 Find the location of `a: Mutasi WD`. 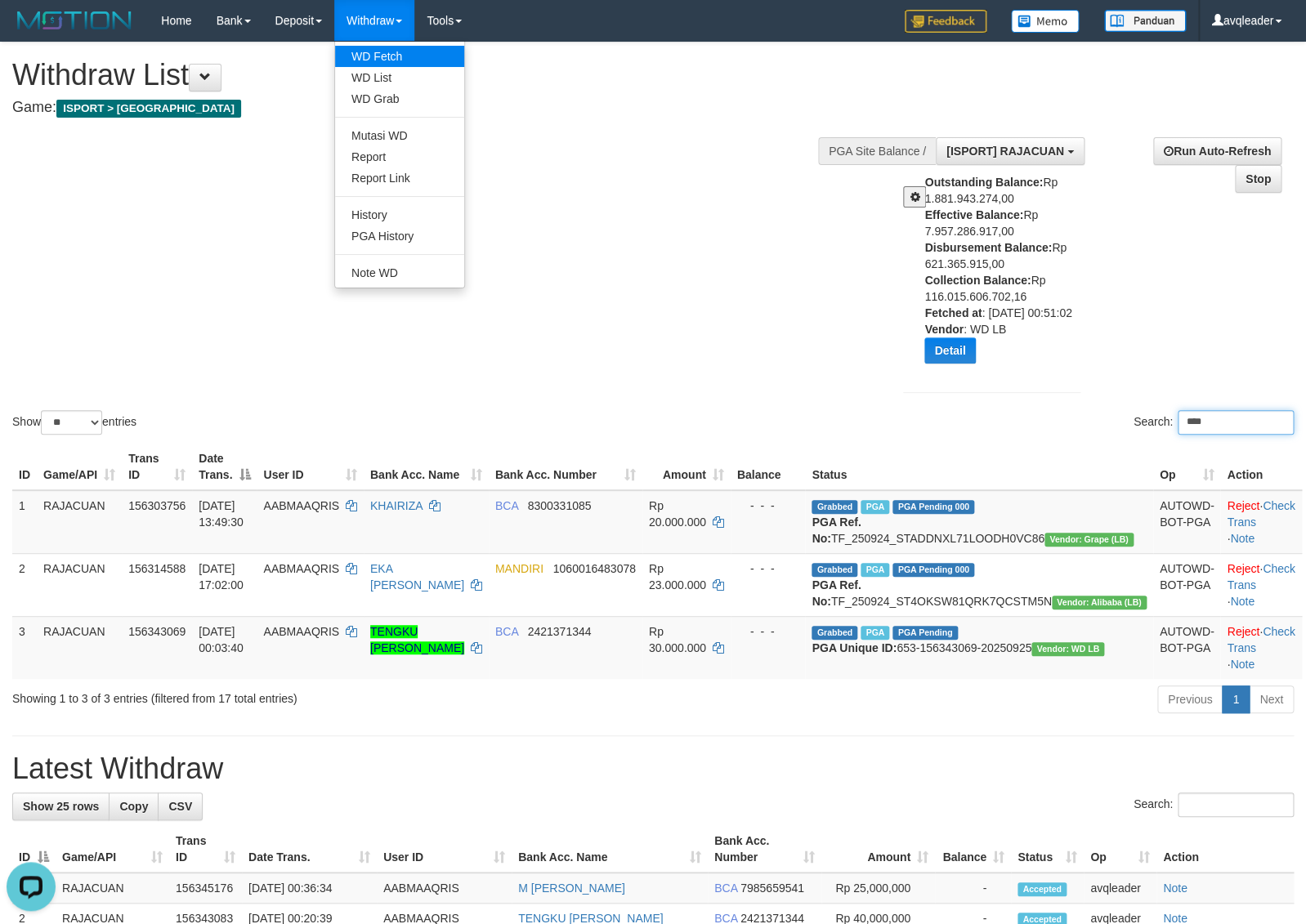

a: Mutasi WD is located at coordinates (400, 136).